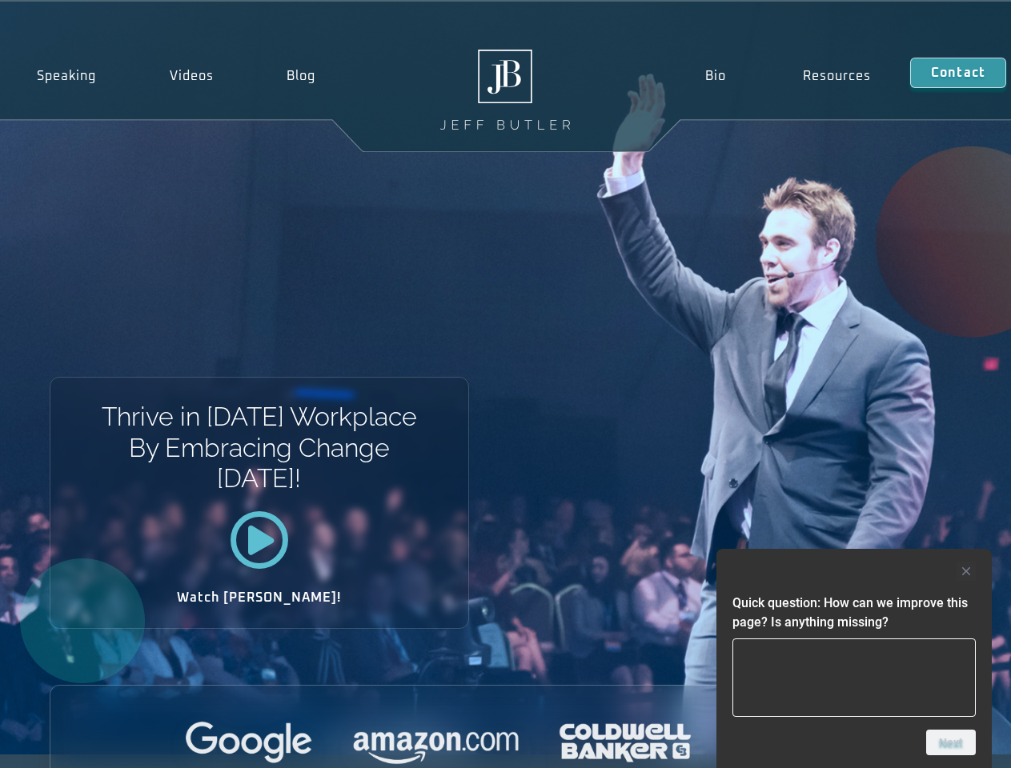 The image size is (1011, 768). What do you see at coordinates (854, 659) in the screenshot?
I see `div: Quick question: How can we improve this page? Is anything missing?` at bounding box center [854, 659].